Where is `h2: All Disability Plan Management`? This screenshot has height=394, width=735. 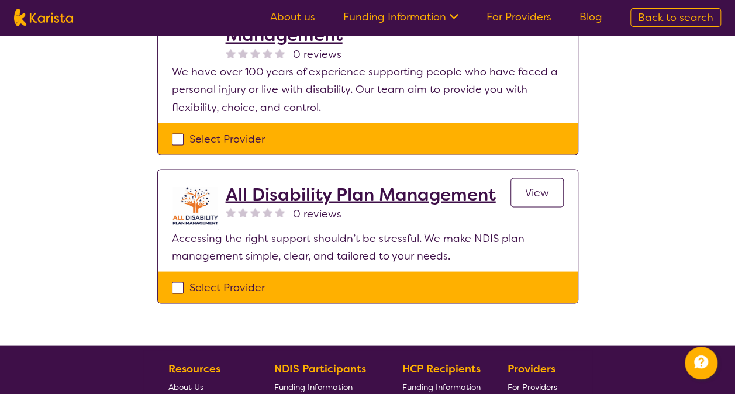 h2: All Disability Plan Management is located at coordinates (361, 194).